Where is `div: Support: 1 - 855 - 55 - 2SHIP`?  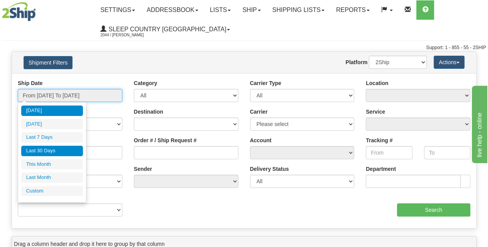 div: Support: 1 - 855 - 55 - 2SHIP is located at coordinates (244, 47).